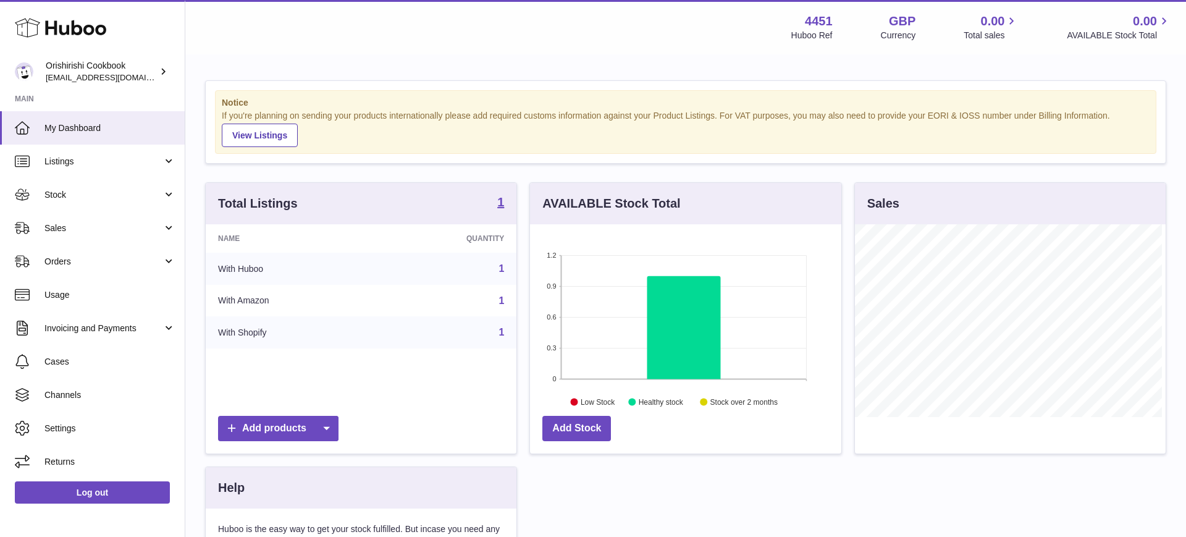 The height and width of the screenshot is (537, 1186). What do you see at coordinates (110, 128) in the screenshot?
I see `span: My Dashboard` at bounding box center [110, 128].